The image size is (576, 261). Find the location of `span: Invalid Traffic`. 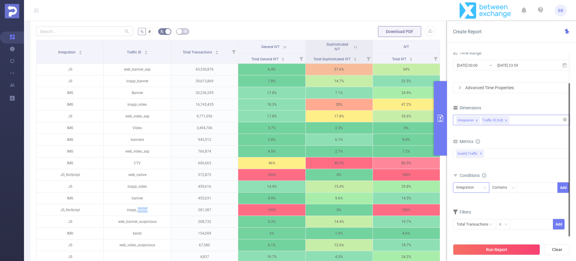

span: Invalid Traffic is located at coordinates (470, 154).